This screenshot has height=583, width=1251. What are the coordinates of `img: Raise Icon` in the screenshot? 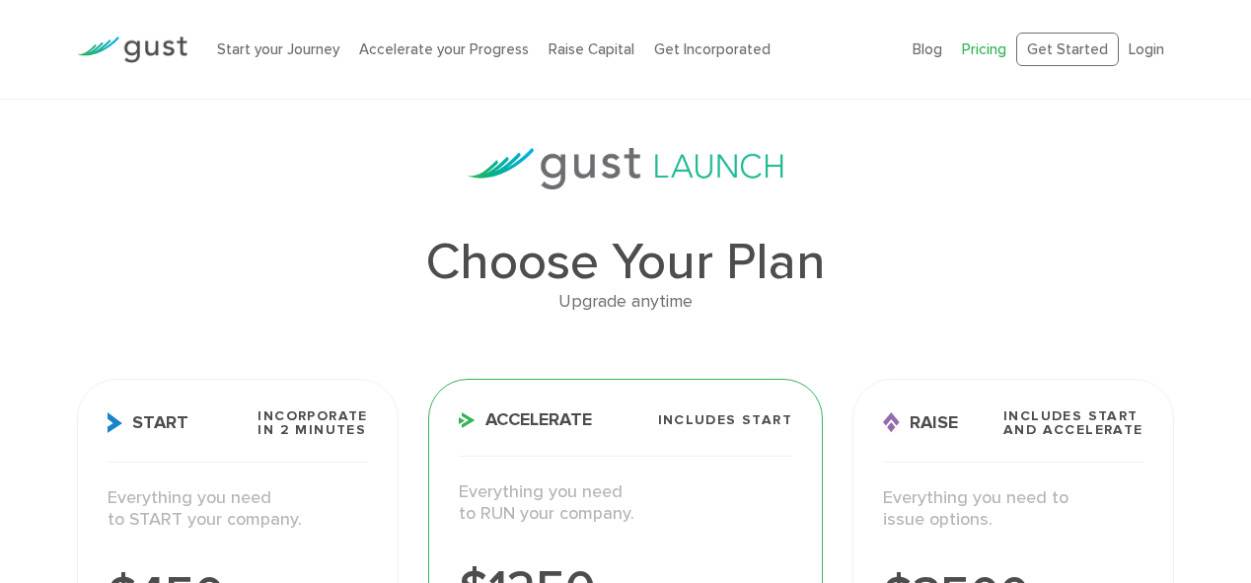 It's located at (891, 422).